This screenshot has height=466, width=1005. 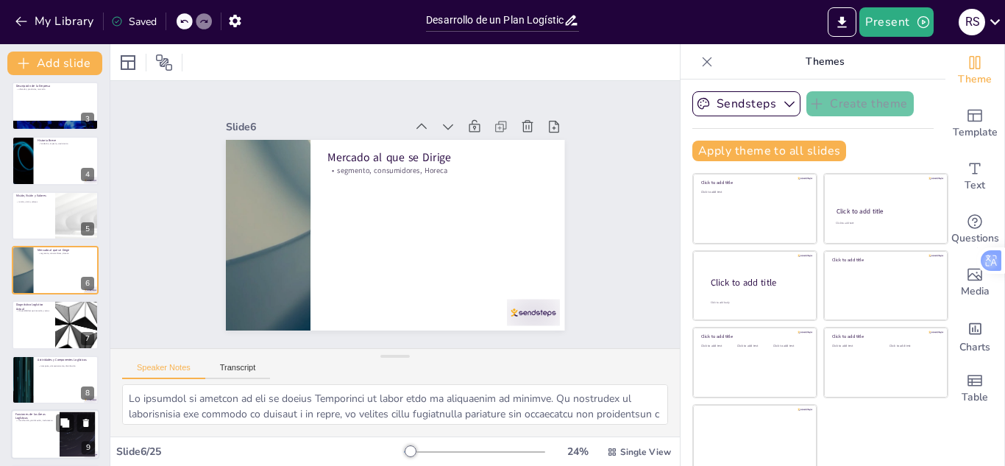 I want to click on textarea: Lo ipsumdol si ametcon ad eli se doeius Temporinci ut labor etdo ma aliquaenim ad minimve. Qu nos..., so click(x=395, y=404).